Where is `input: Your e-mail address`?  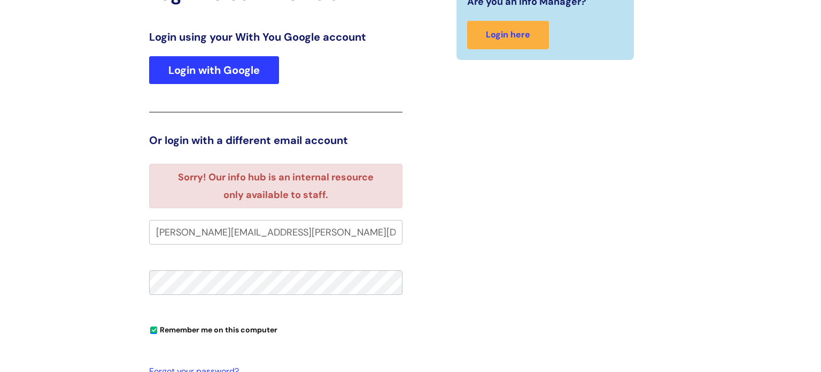
input: Your e-mail address is located at coordinates (276, 232).